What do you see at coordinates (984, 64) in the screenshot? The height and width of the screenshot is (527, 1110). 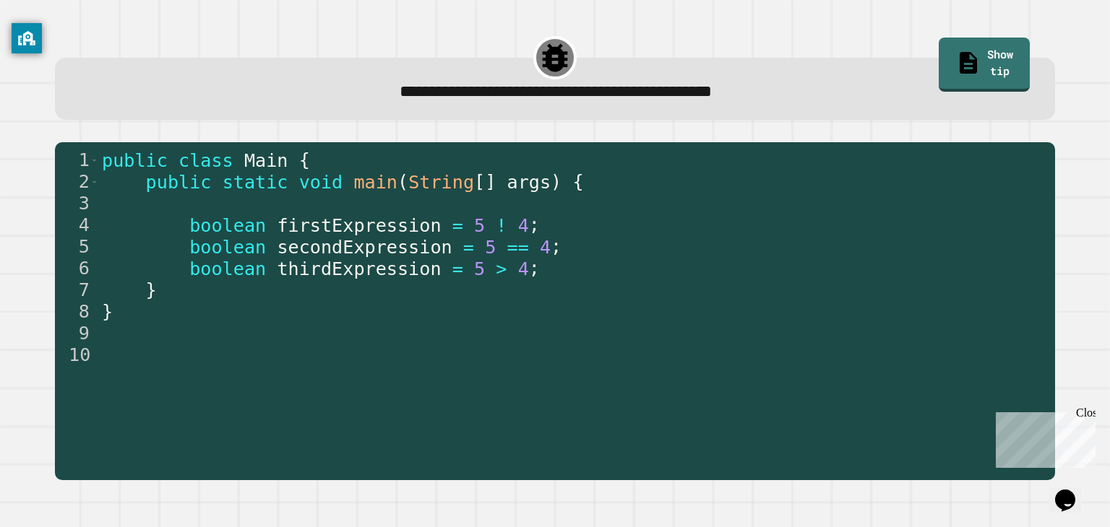 I see `a: Show tip` at bounding box center [984, 64].